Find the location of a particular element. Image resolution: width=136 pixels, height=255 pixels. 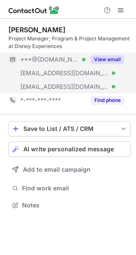

button: AI write personalized message is located at coordinates (70, 149).